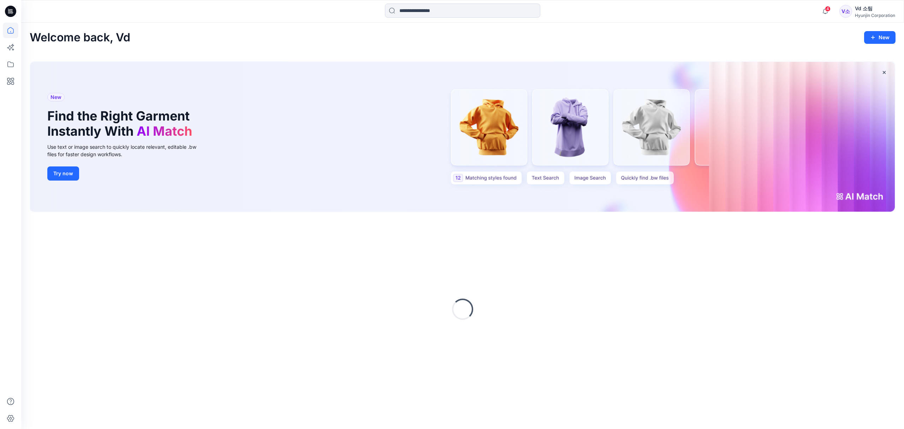 The width and height of the screenshot is (904, 429). What do you see at coordinates (63, 173) in the screenshot?
I see `button: Try now` at bounding box center [63, 173].